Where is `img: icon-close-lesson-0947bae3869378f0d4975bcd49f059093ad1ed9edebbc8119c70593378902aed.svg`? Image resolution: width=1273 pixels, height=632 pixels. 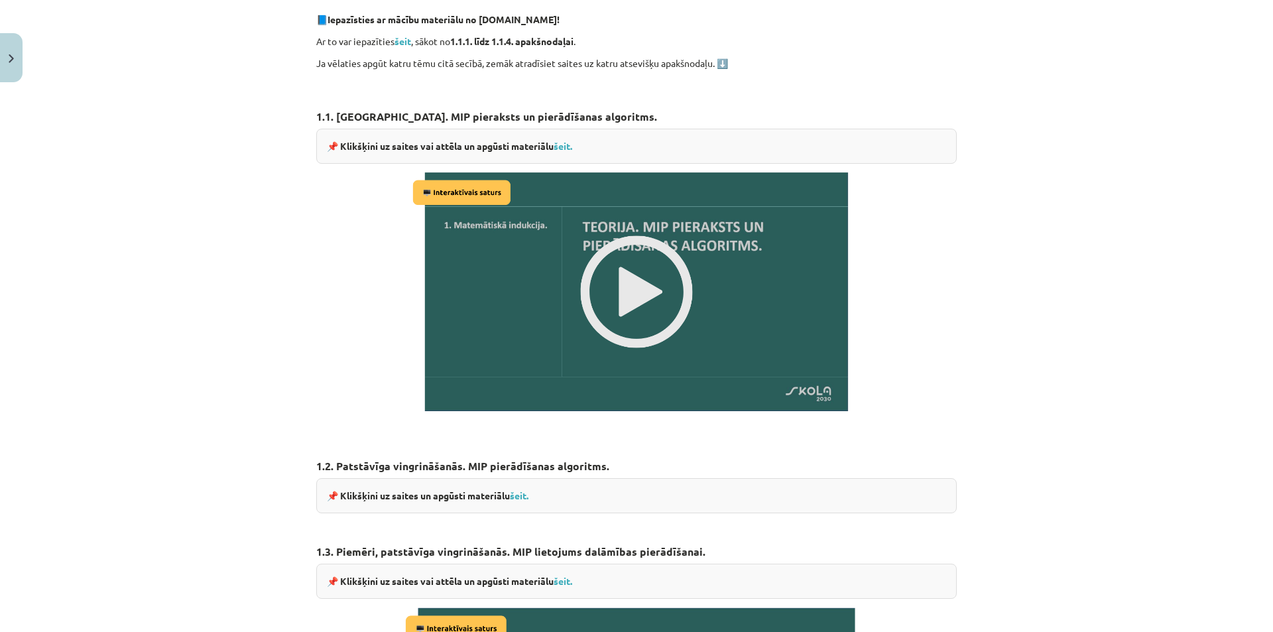
img: icon-close-lesson-0947bae3869378f0d4975bcd49f059093ad1ed9edebbc8119c70593378902aed.svg is located at coordinates (11, 58).